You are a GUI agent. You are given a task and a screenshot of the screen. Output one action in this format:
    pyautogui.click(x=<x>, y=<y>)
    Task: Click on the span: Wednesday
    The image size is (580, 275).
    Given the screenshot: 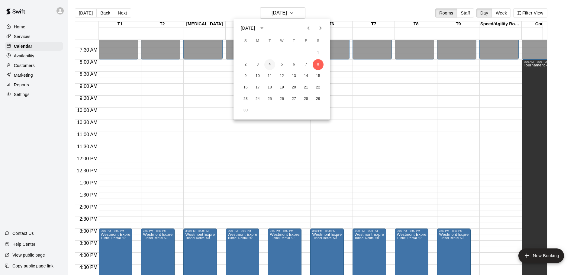 What is the action you would take?
    pyautogui.click(x=282, y=41)
    